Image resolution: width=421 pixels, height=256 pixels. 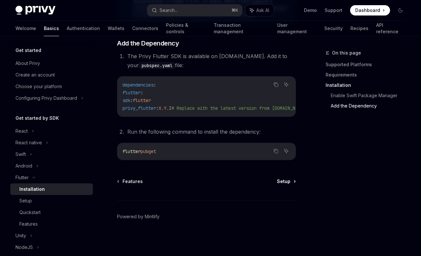 I want to click on span: get, so click(x=152, y=151).